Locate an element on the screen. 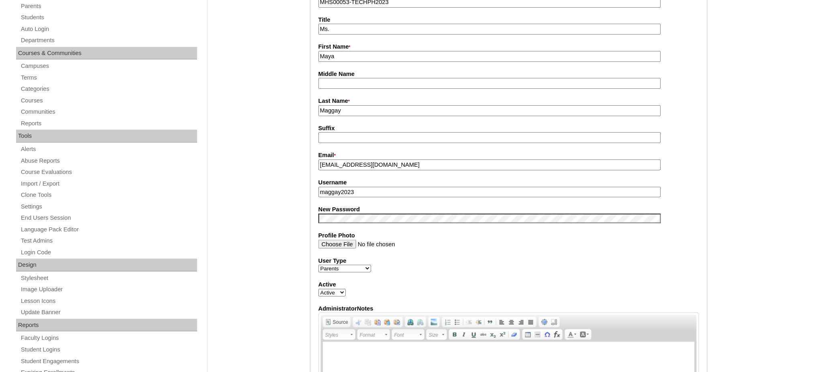  div: Design is located at coordinates (106, 265).